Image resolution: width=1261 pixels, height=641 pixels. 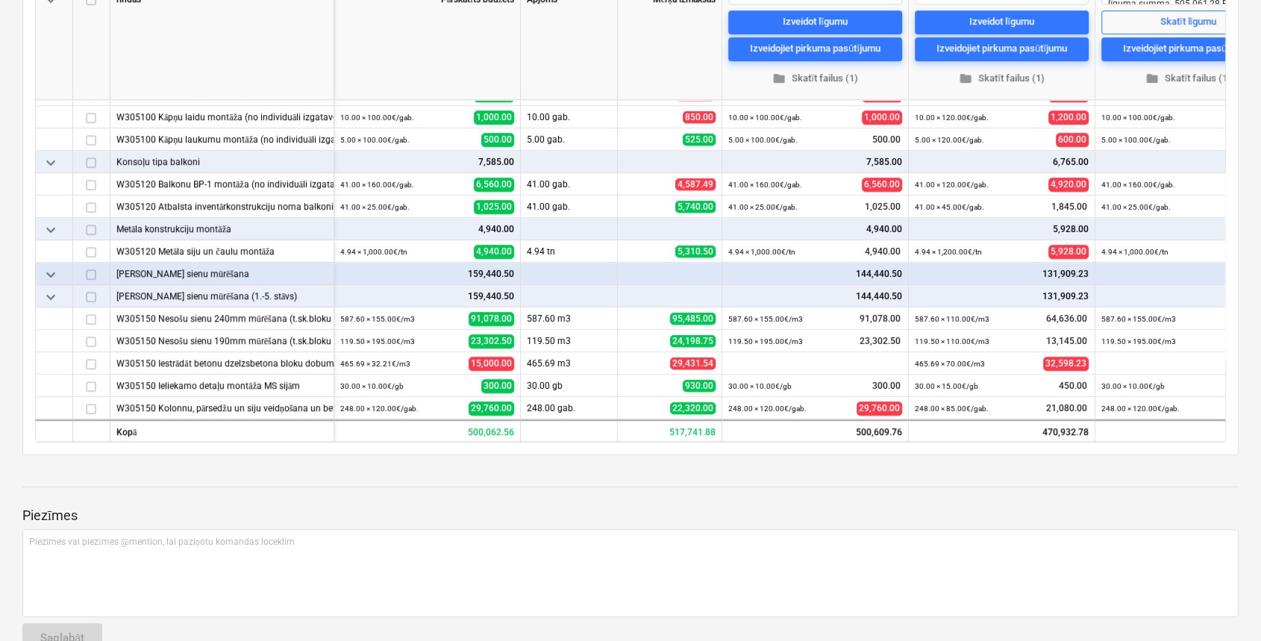 I want to click on div: Nesošo sienu mūrēšana (1.-5. stāvs), so click(x=222, y=295).